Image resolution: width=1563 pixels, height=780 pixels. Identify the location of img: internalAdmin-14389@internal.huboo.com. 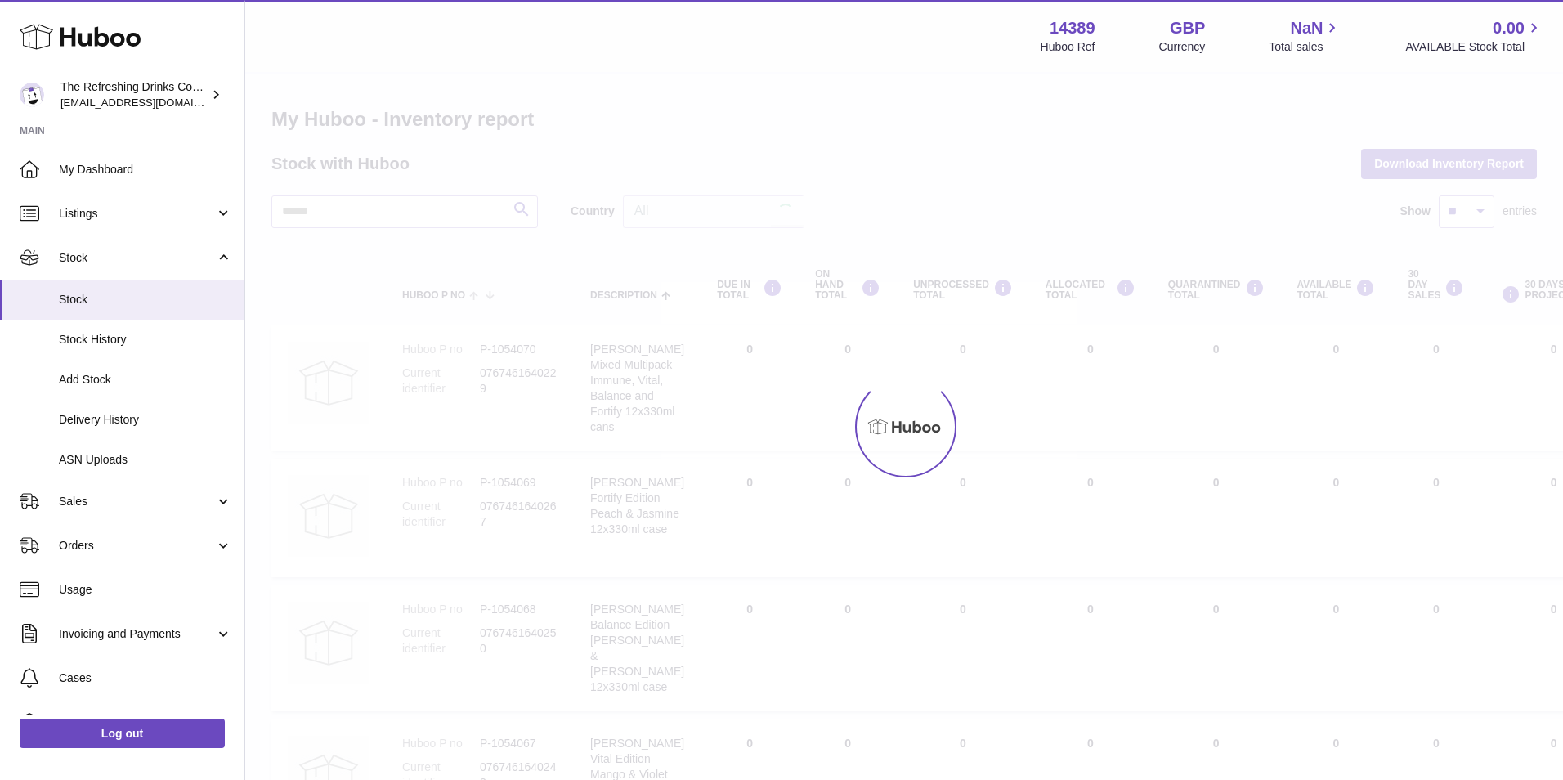
(32, 95).